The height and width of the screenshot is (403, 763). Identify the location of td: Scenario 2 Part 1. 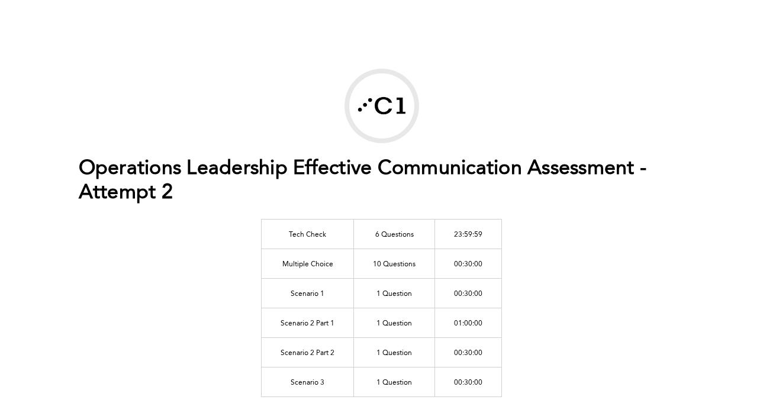
(308, 323).